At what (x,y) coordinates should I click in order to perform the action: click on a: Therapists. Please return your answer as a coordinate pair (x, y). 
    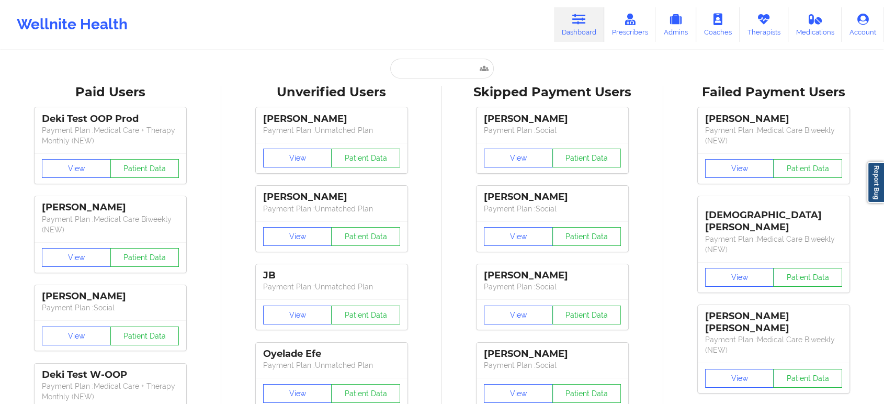
    Looking at the image, I should click on (763, 25).